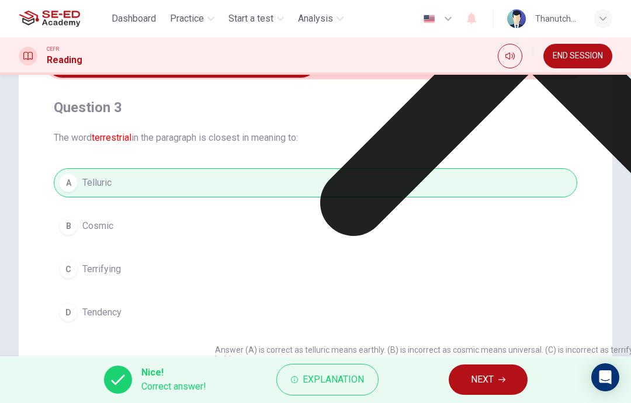  What do you see at coordinates (316, 19) in the screenshot?
I see `span: Analysis` at bounding box center [316, 19].